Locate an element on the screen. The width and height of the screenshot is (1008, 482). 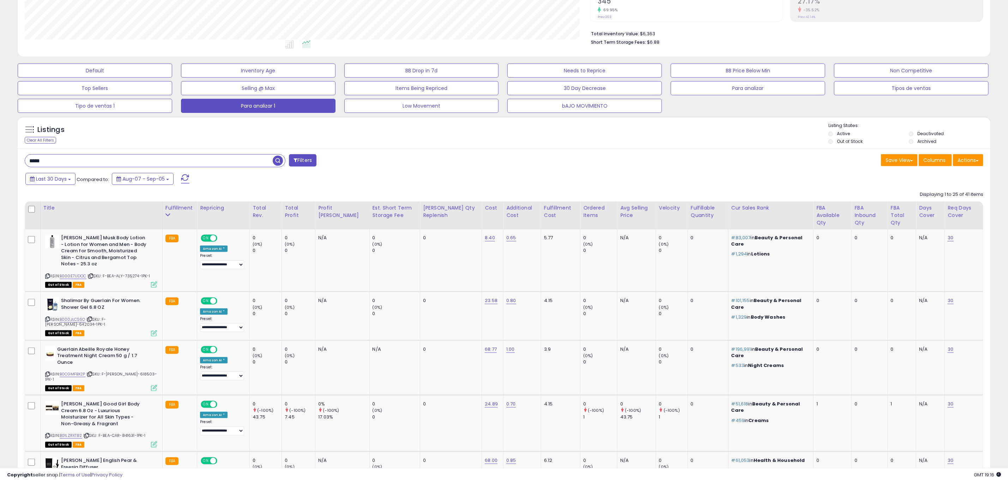
label: Active is located at coordinates (843, 133).